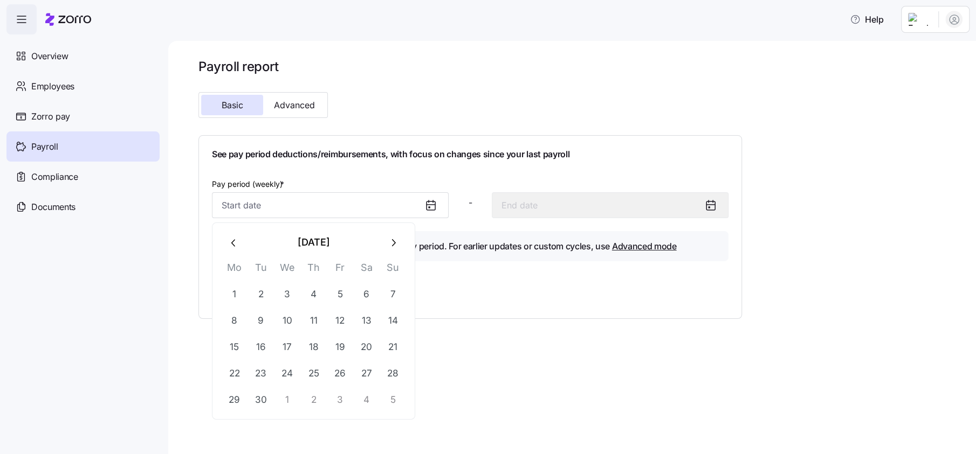 Image resolution: width=976 pixels, height=454 pixels. What do you see at coordinates (51, 116) in the screenshot?
I see `span: Zorro pay` at bounding box center [51, 116].